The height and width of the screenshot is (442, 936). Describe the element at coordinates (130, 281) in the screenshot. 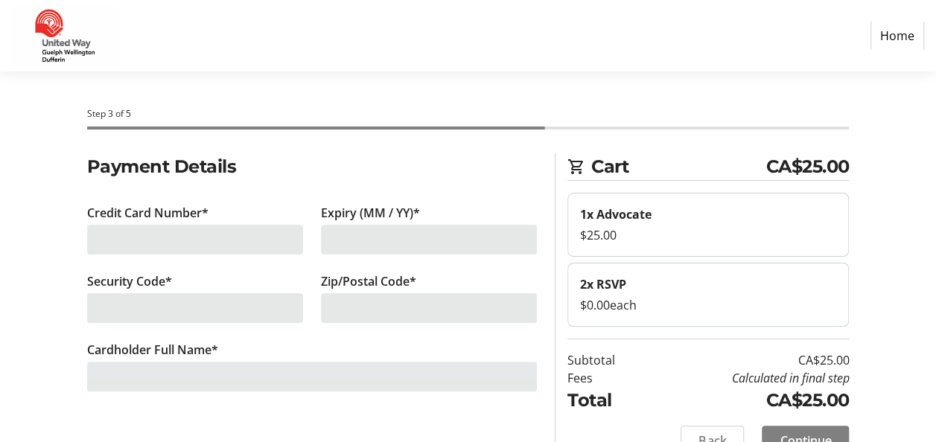

I see `label: Security Code*` at that location.